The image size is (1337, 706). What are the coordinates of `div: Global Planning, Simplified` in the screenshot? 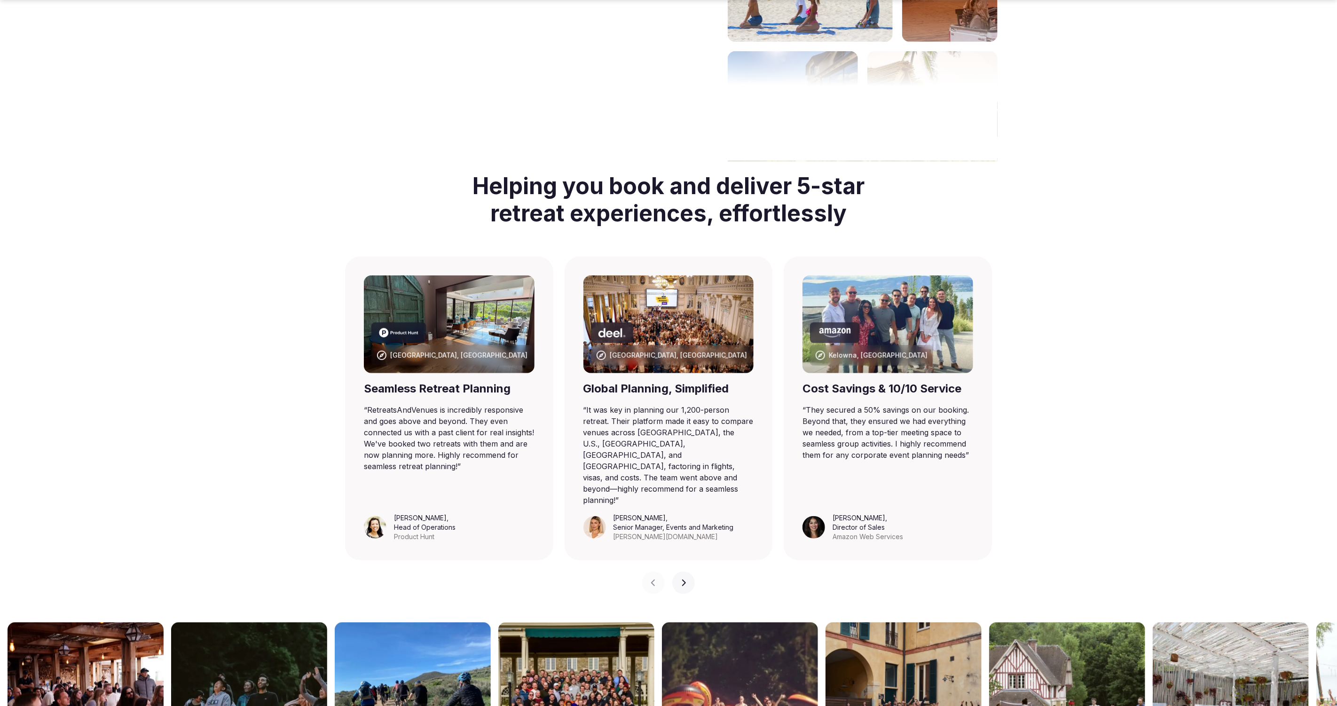 It's located at (669, 389).